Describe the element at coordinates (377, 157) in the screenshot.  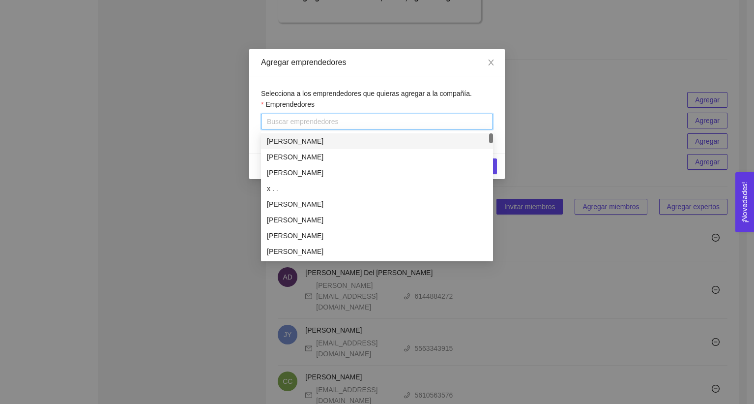
I see `div: Michelle Coutiño Díaz` at that location.